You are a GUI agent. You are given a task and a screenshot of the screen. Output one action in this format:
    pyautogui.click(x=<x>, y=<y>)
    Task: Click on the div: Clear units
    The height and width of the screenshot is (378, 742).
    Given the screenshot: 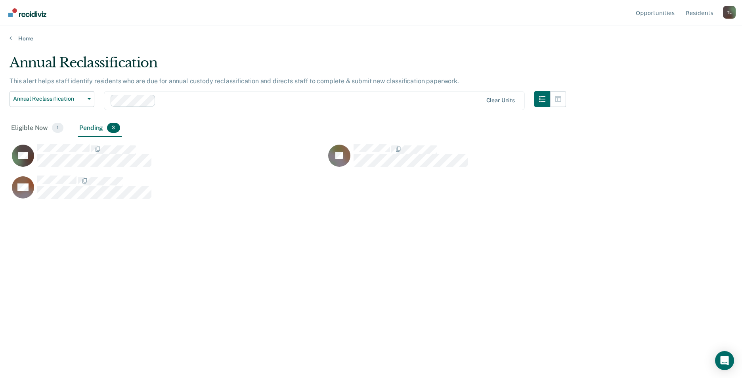 What is the action you would take?
    pyautogui.click(x=501, y=100)
    